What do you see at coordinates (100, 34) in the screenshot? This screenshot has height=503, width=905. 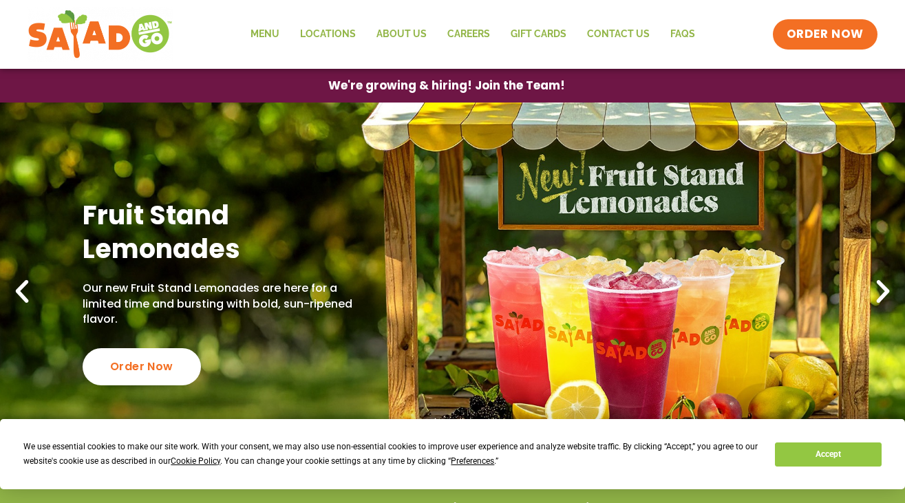 I see `img: new-SAG-logo-768×292` at bounding box center [100, 34].